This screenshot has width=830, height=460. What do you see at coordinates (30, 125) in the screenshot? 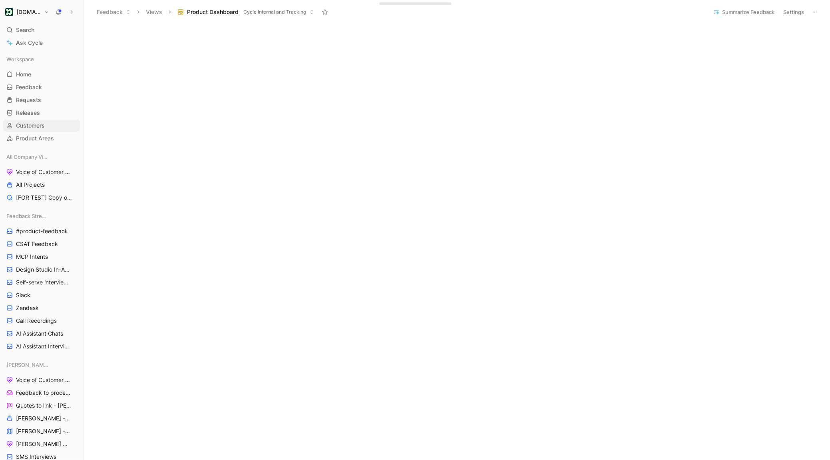
I see `span: Customers` at bounding box center [30, 125].